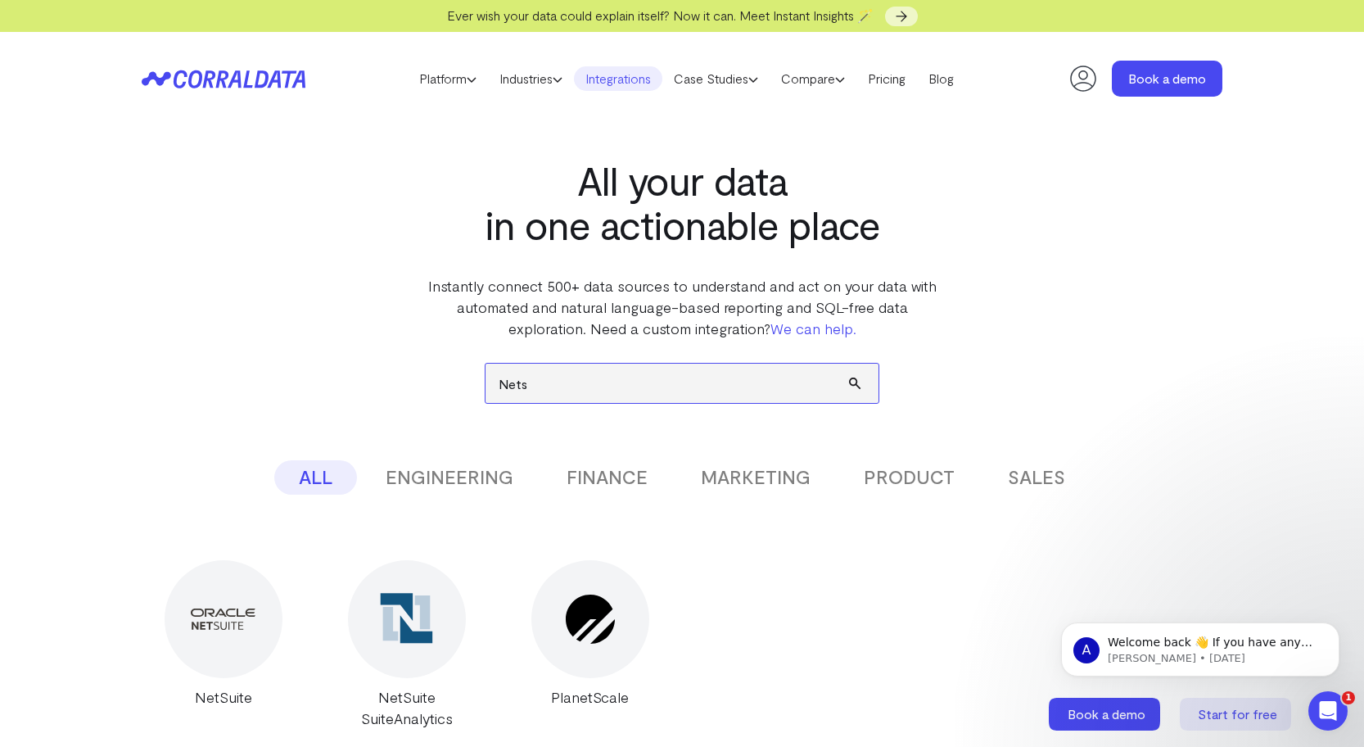  What do you see at coordinates (909, 477) in the screenshot?
I see `button: PRODUCT` at bounding box center [909, 477].